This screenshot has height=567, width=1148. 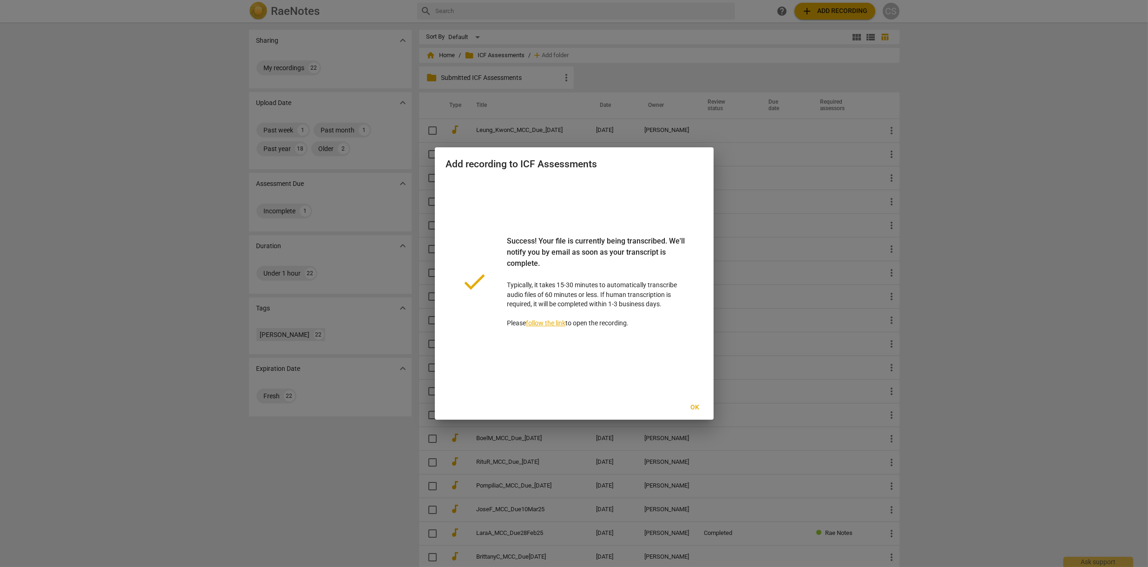 I want to click on button: Ok, so click(x=695, y=407).